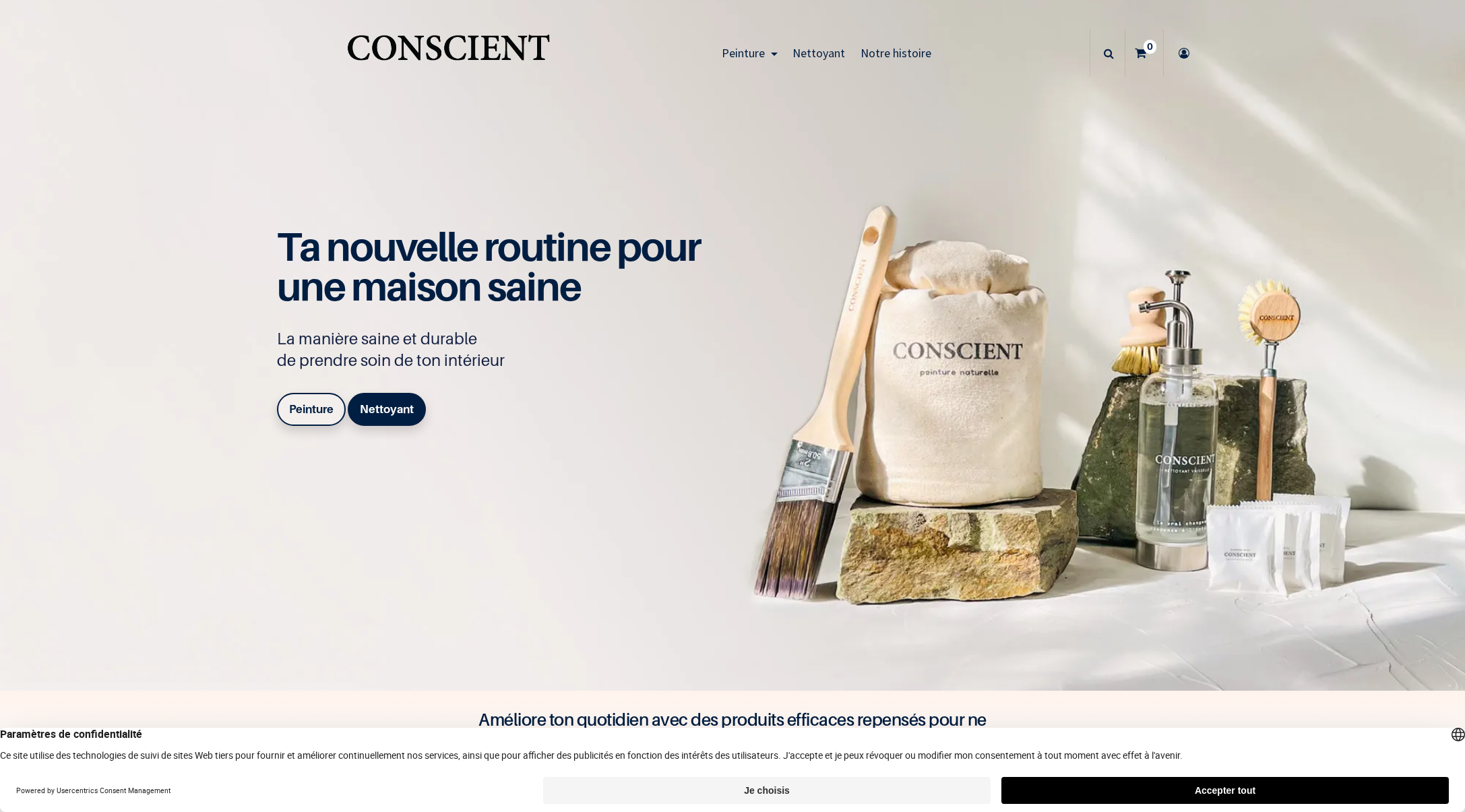 This screenshot has height=812, width=1465. What do you see at coordinates (448, 53) in the screenshot?
I see `img: Conscient` at bounding box center [448, 53].